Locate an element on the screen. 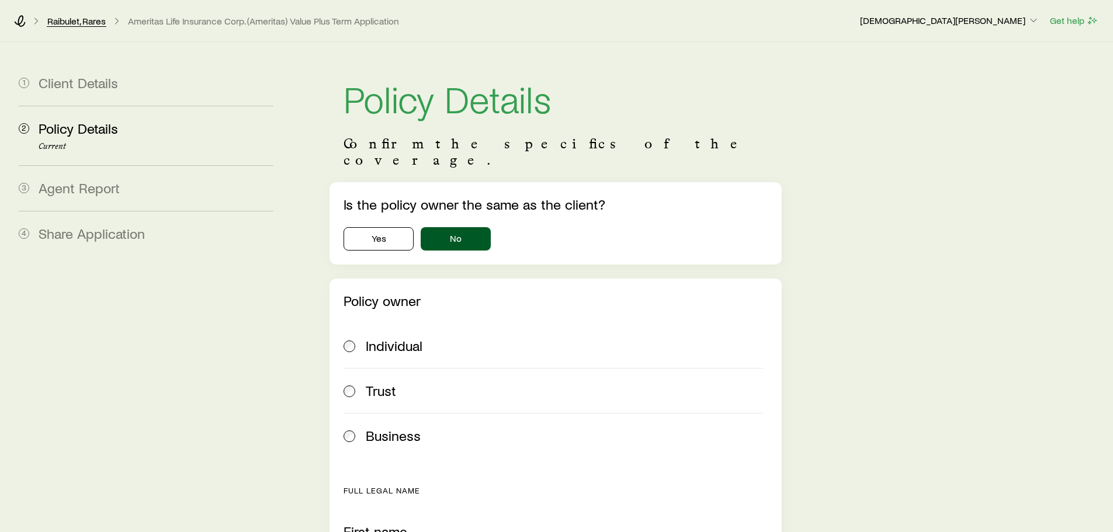  span: Individual is located at coordinates (394, 346).